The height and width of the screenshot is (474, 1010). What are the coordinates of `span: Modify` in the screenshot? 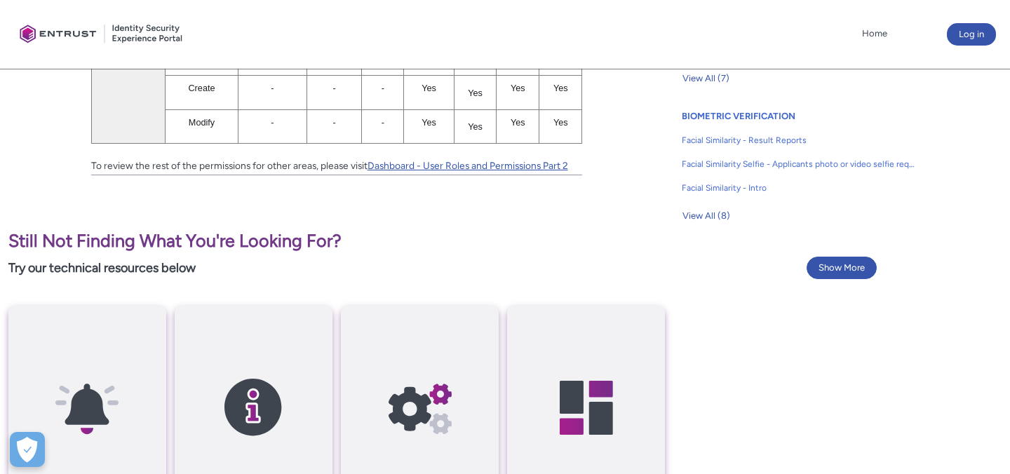 It's located at (201, 123).